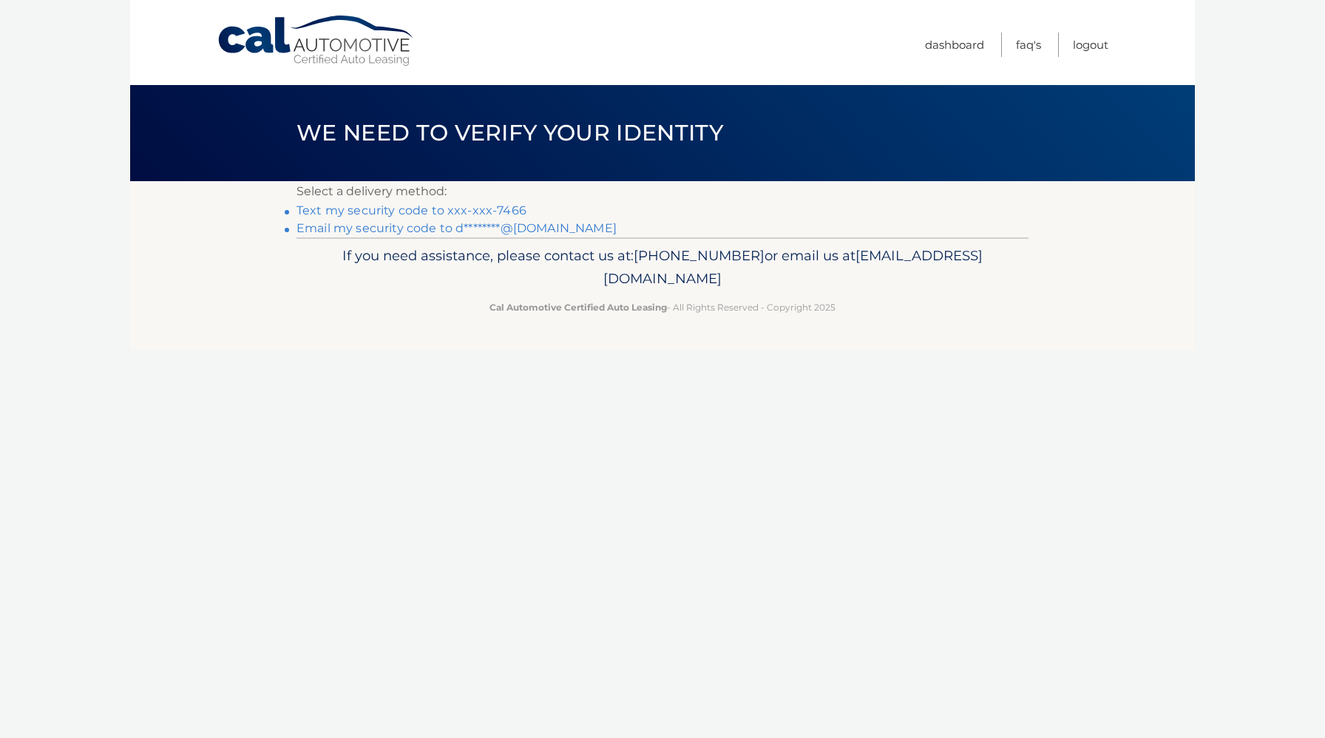 The height and width of the screenshot is (738, 1325). I want to click on a: Logout, so click(1091, 44).